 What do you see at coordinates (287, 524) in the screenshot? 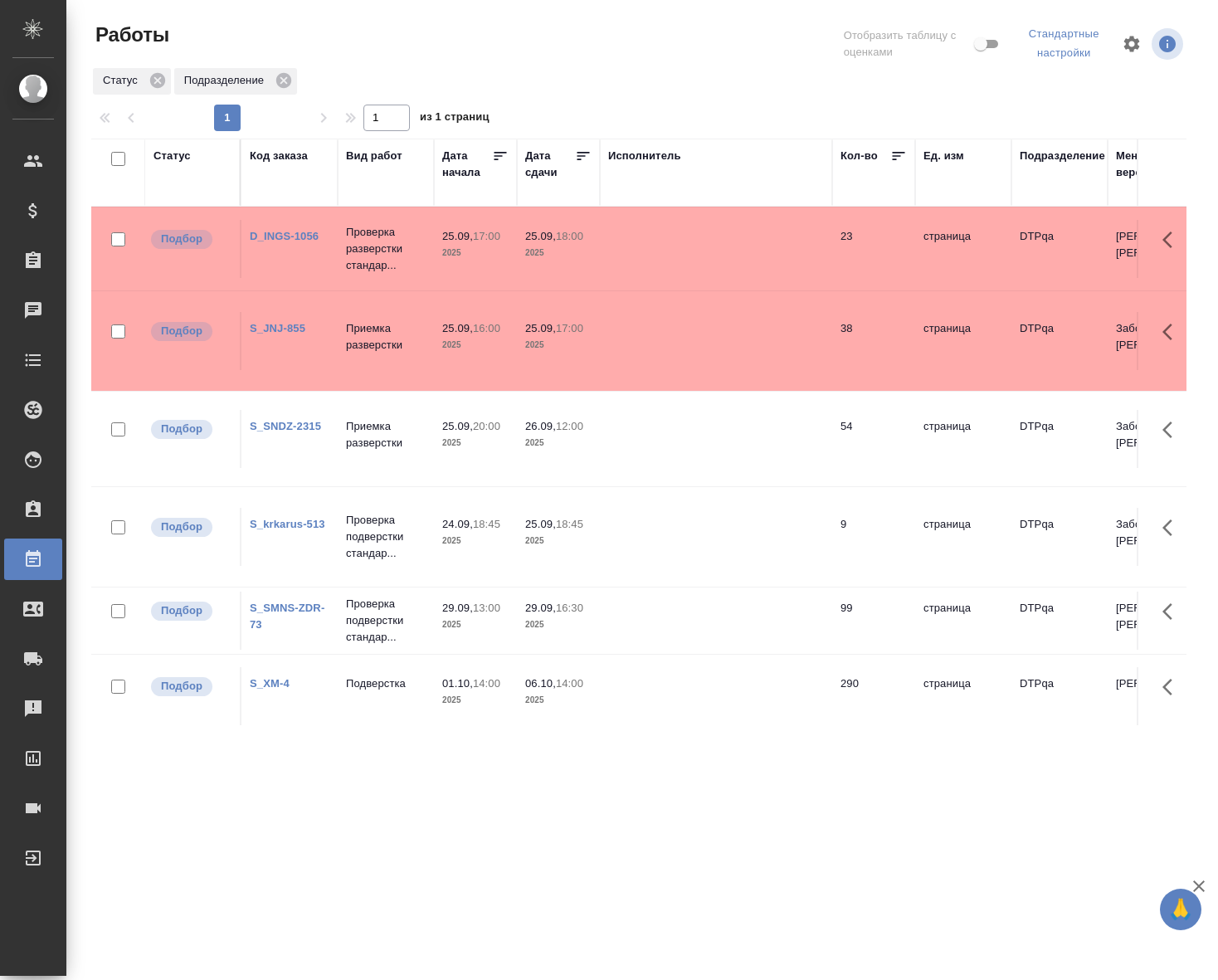
I see `a: S_krkarus-513` at bounding box center [287, 524].